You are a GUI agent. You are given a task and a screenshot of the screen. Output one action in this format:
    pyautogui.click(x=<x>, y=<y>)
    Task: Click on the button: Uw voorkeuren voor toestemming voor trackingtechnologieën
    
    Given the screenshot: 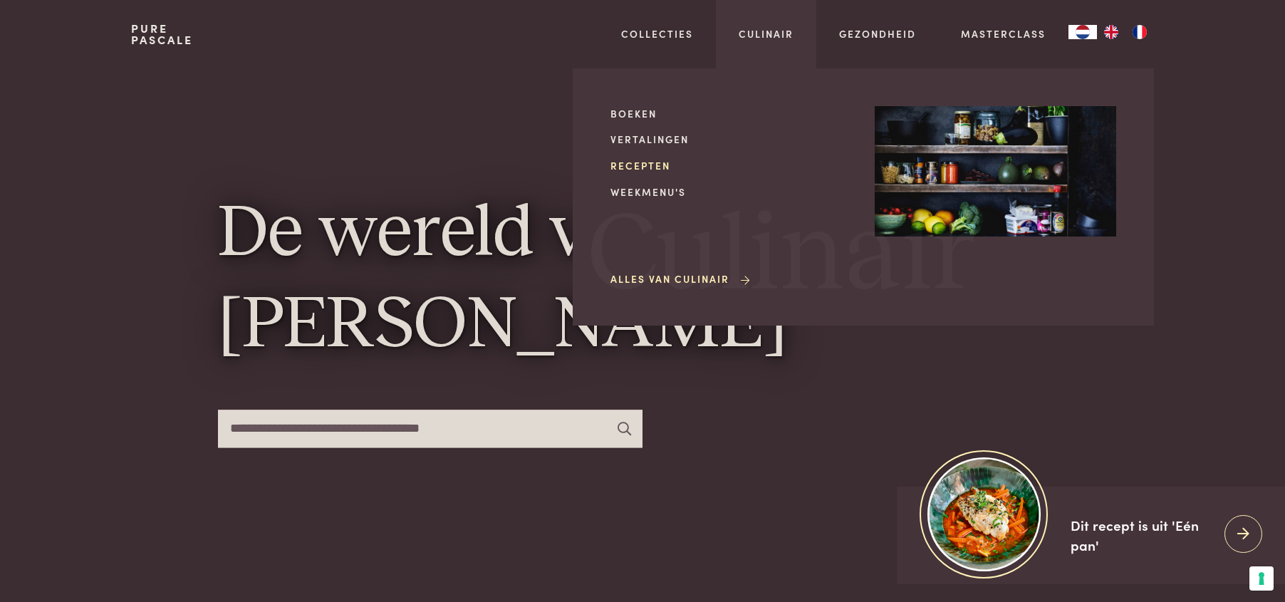 What is the action you would take?
    pyautogui.click(x=1261, y=578)
    